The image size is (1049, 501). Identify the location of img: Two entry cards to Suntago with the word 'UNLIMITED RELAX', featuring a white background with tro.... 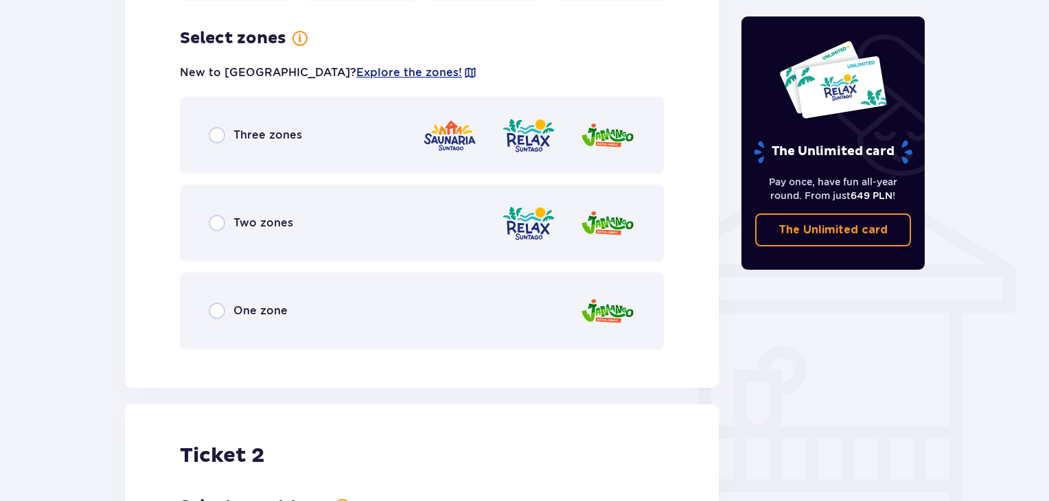
(833, 80).